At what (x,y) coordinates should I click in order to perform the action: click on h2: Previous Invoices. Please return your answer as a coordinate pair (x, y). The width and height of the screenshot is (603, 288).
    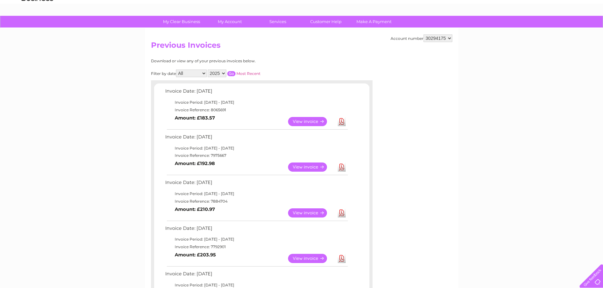
    Looking at the image, I should click on (301, 47).